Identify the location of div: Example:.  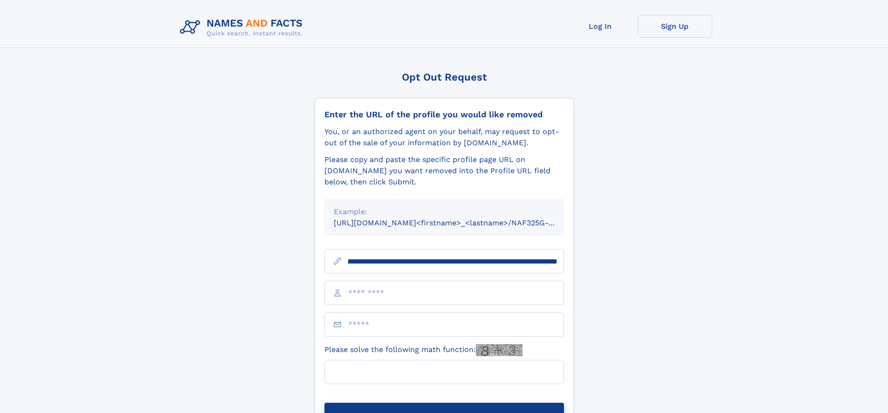
(444, 212).